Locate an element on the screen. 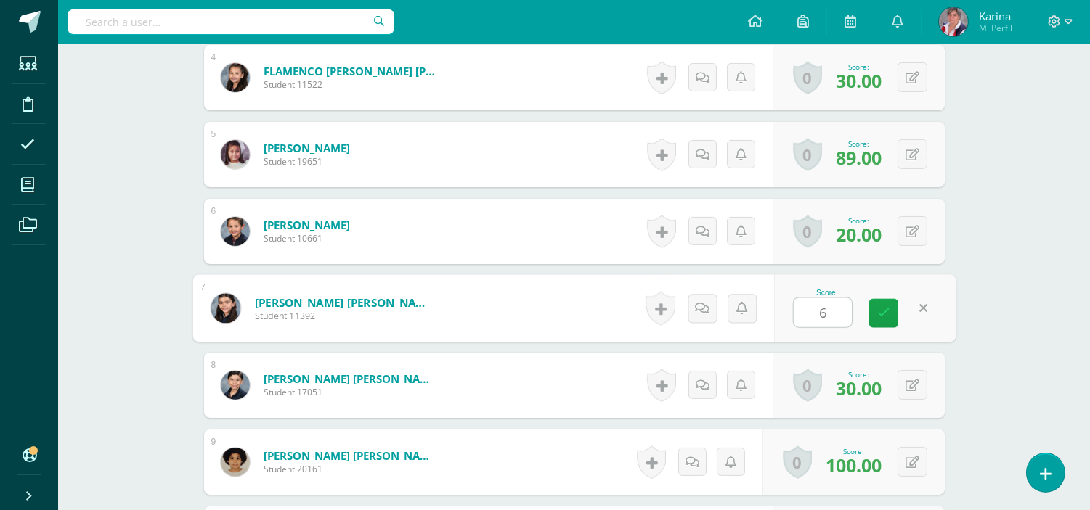 The image size is (1090, 510). img: 763cef316814c30dcdb6780c0983a665.png is located at coordinates (235, 386).